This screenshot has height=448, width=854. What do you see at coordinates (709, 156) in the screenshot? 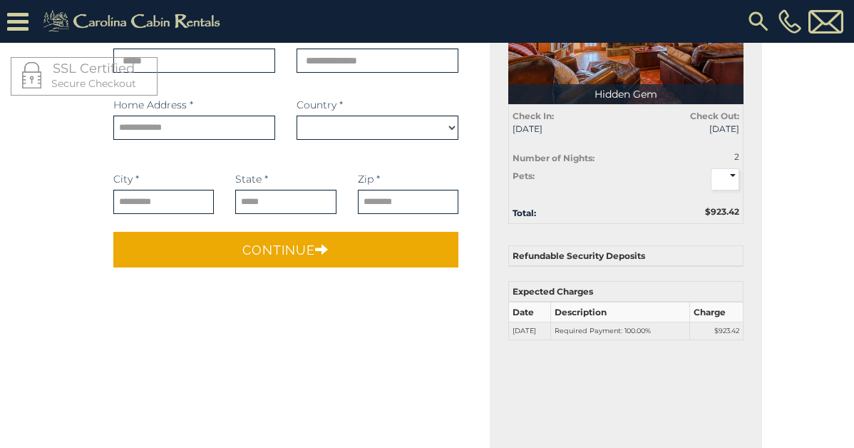
I see `div: 2` at bounding box center [709, 156].